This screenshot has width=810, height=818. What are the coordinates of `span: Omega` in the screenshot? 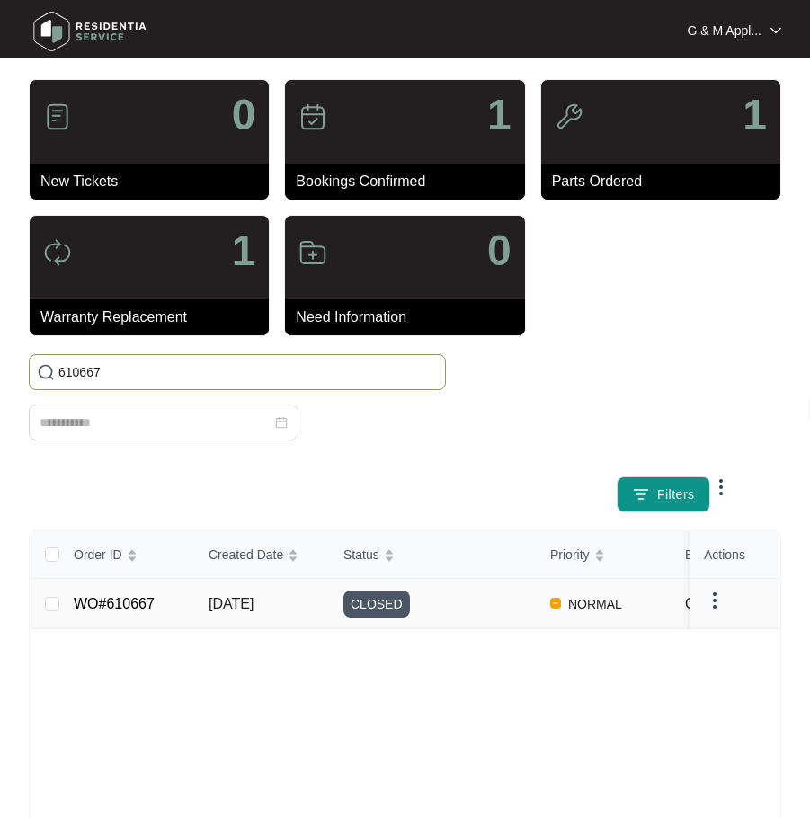 It's located at (708, 603).